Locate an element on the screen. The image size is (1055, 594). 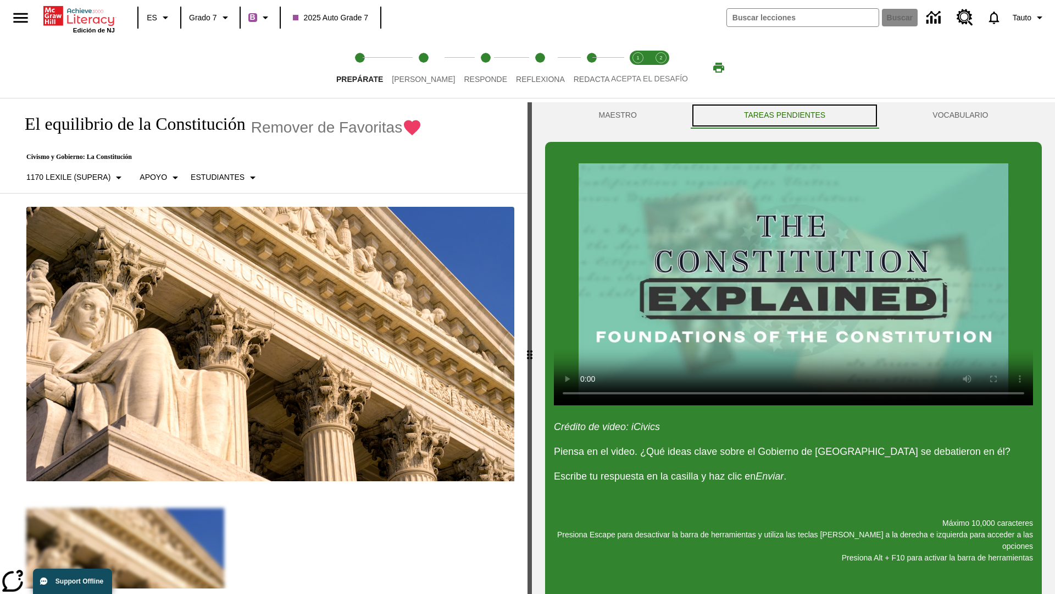
a: Notificaciones is located at coordinates (994, 18).